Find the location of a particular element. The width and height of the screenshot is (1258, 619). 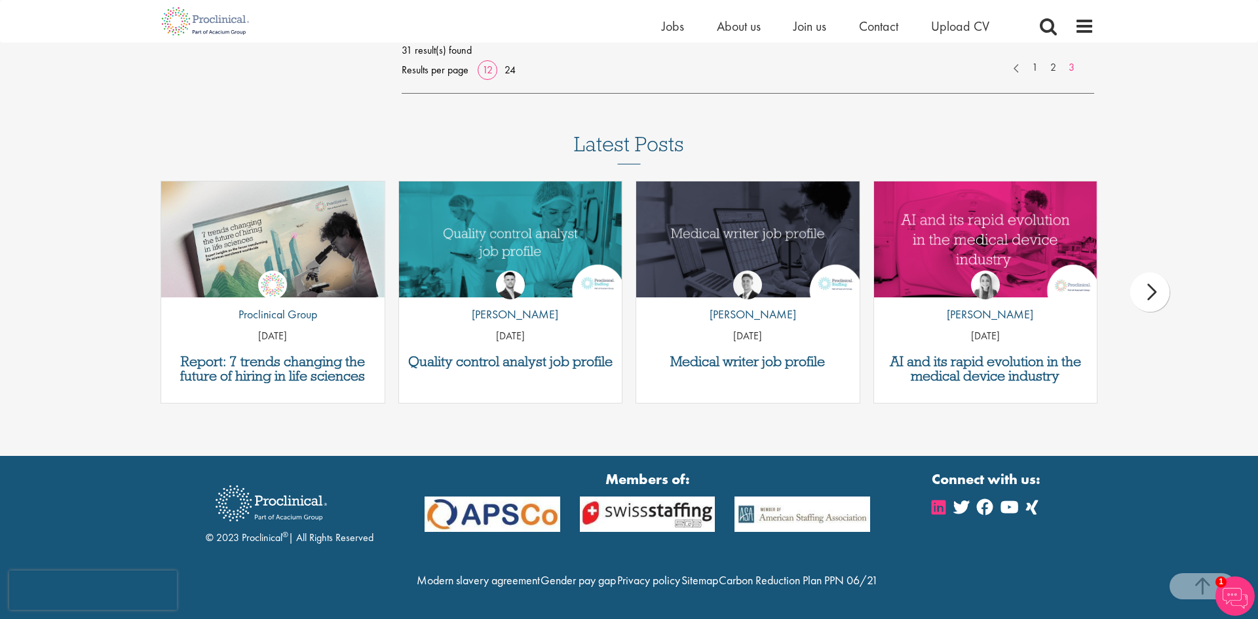

span: Join us is located at coordinates (810, 26).